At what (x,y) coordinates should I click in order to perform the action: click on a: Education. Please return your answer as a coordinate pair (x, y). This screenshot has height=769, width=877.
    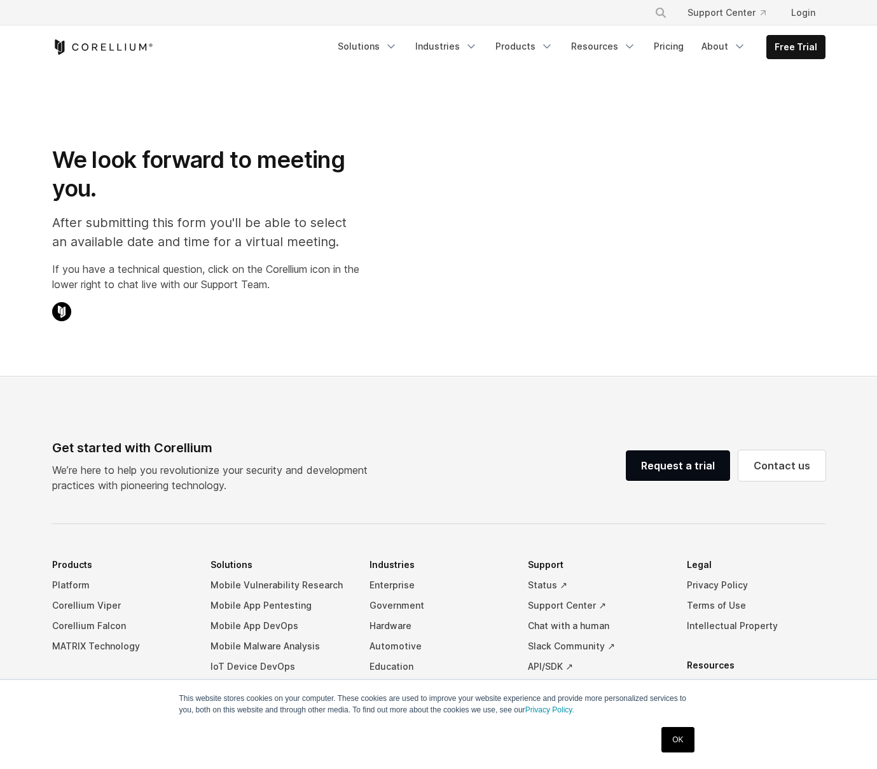
    Looking at the image, I should click on (439, 667).